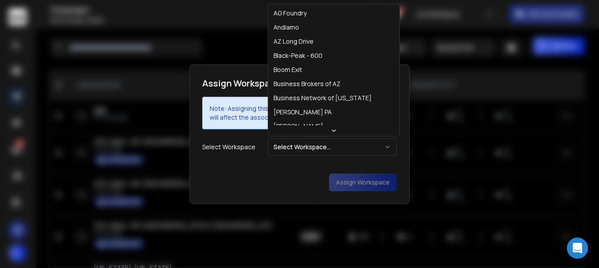 The width and height of the screenshot is (599, 268). I want to click on div: Boom Exit, so click(288, 70).